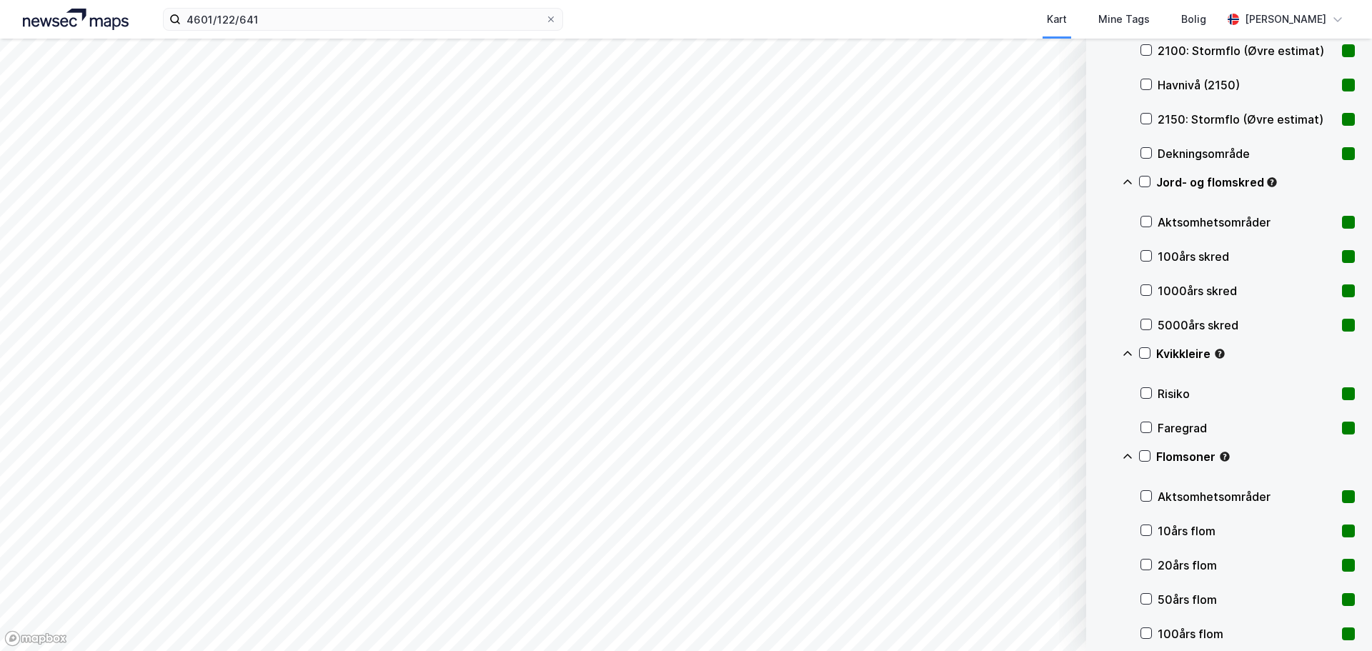 This screenshot has height=651, width=1372. Describe the element at coordinates (76, 19) in the screenshot. I see `img: logo.a4113a55bc3d86da70a041830d287a7e.svg` at that location.